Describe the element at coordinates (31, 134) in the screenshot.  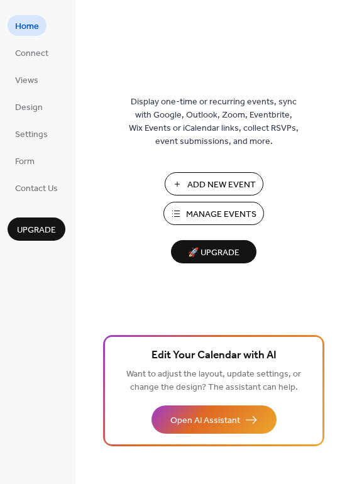
I see `span: Settings` at that location.